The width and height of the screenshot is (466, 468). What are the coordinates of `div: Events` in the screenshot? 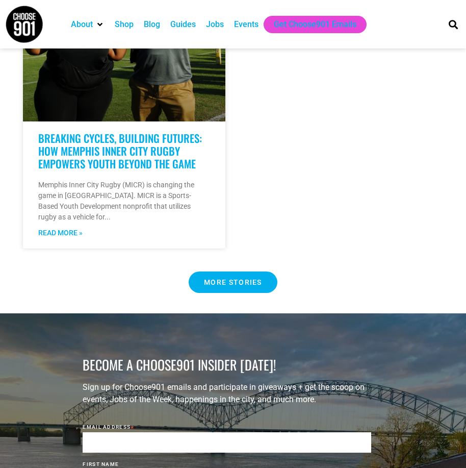 It's located at (246, 24).